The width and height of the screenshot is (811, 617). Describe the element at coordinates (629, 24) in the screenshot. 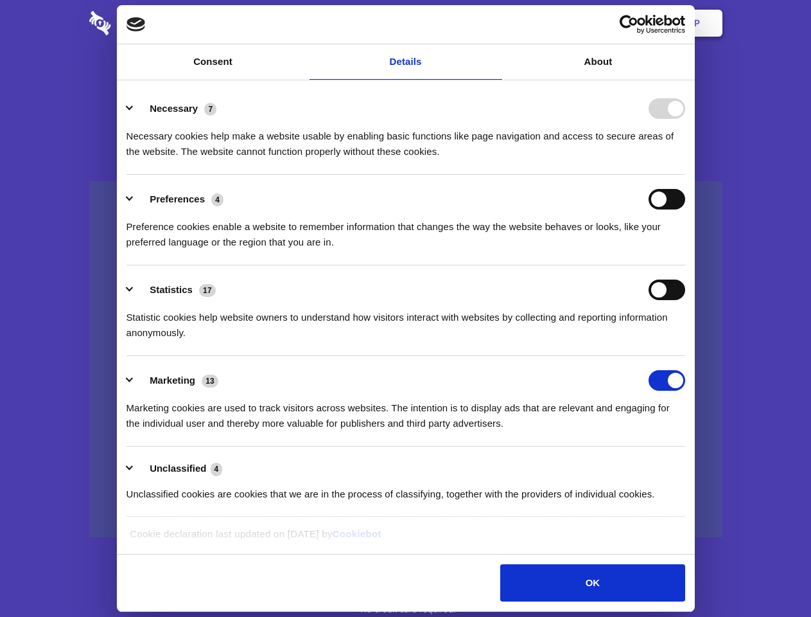

I see `a: Usercentrics Cookiebot - opens in a new window` at that location.